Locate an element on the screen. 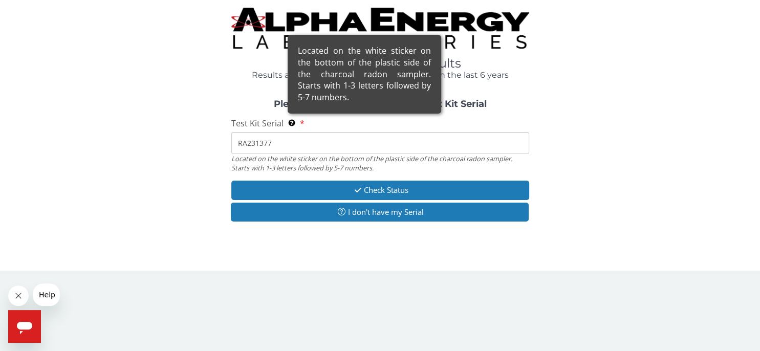 Image resolution: width=760 pixels, height=351 pixels. h1: Radon & Mold Test Results is located at coordinates (380, 63).